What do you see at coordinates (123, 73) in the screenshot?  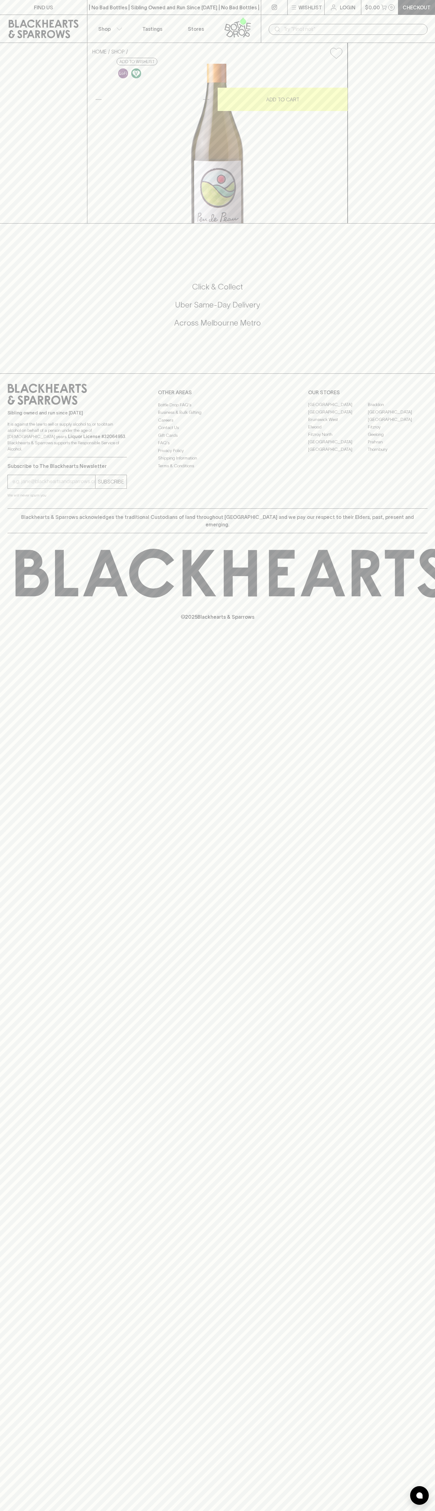 I see `img: Lo-Fi` at bounding box center [123, 73].